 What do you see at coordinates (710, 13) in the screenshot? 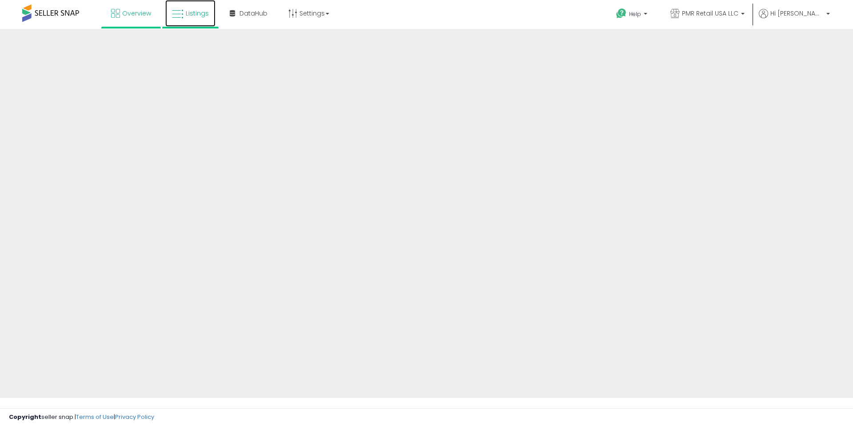
I see `span: PMR Retail USA LLC` at bounding box center [710, 13].